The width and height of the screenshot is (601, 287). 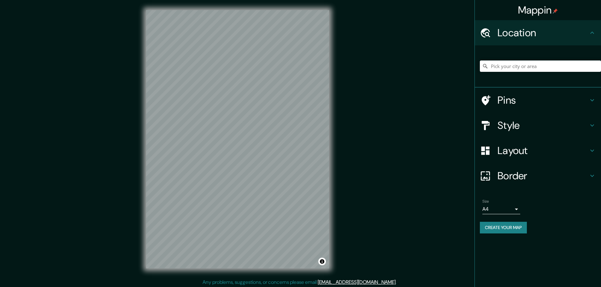 I want to click on div: Layout, so click(x=538, y=151).